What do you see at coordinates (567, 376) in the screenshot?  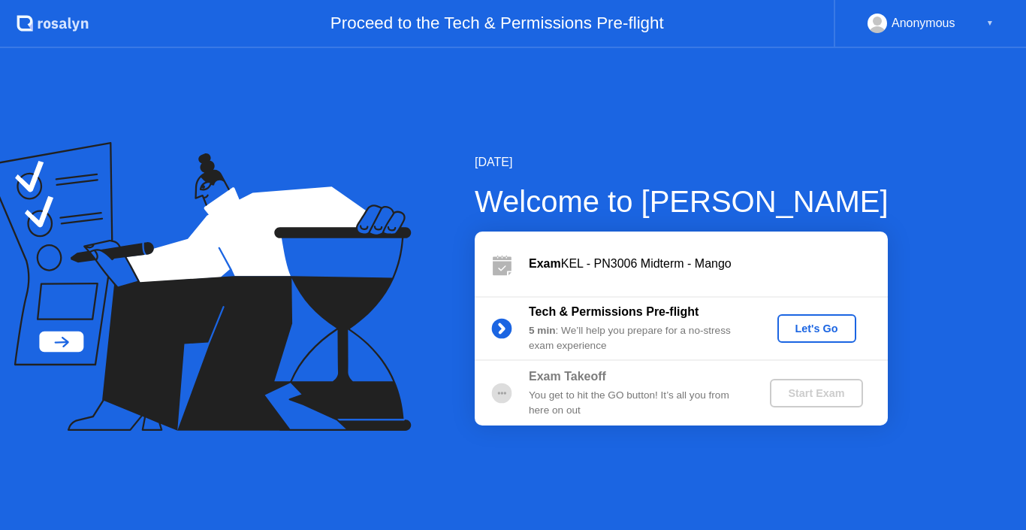 I see `b: Exam Takeoff` at bounding box center [567, 376].